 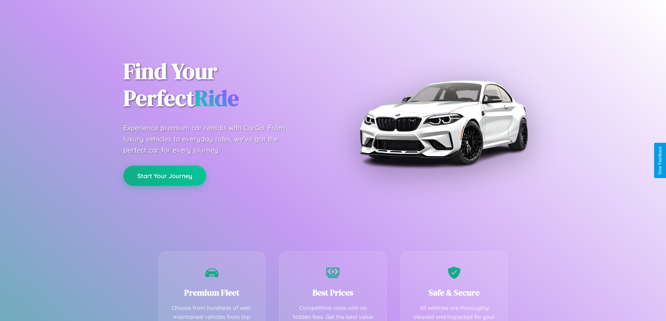 What do you see at coordinates (211, 139) in the screenshot?
I see `p: Experience premium car rentals with CarGo. From luxury vehicles to everyday rides, we've got the ...` at bounding box center [211, 139].